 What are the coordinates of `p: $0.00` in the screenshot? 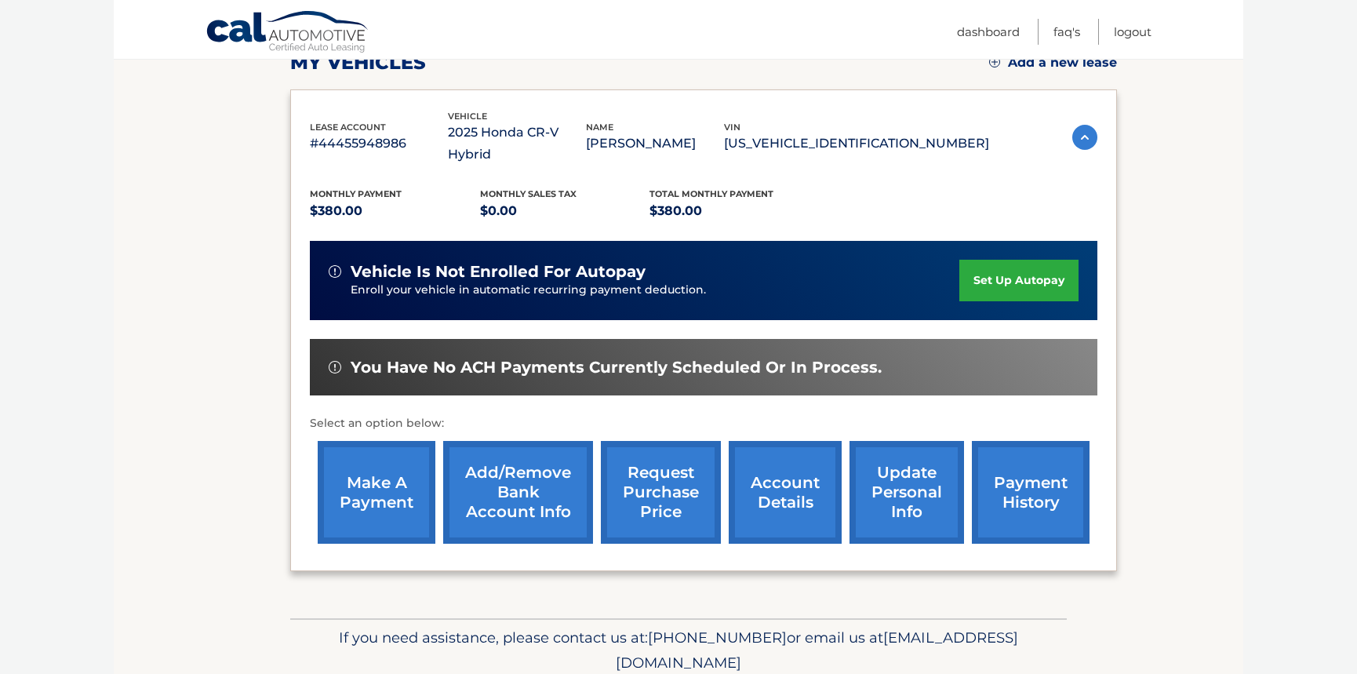 It's located at (565, 211).